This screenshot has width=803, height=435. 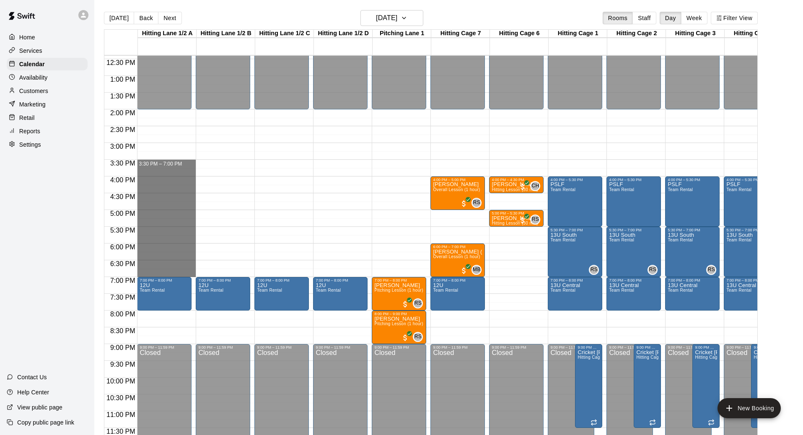 I want to click on p: Services, so click(x=31, y=51).